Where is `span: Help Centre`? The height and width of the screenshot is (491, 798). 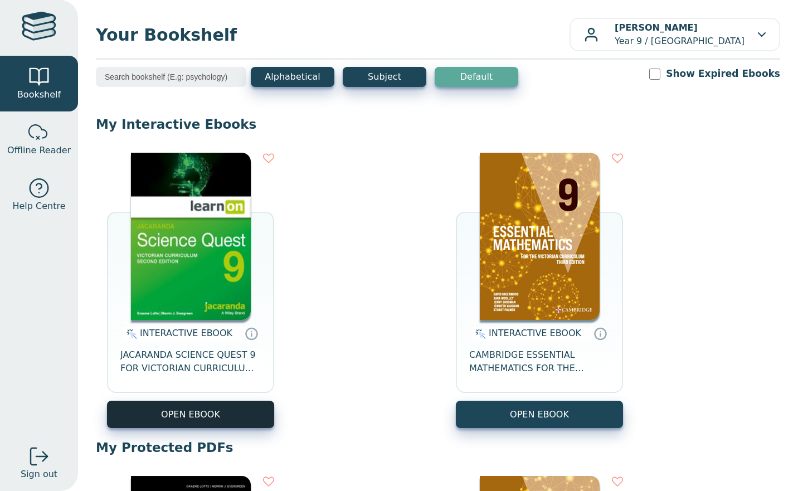 span: Help Centre is located at coordinates (38, 206).